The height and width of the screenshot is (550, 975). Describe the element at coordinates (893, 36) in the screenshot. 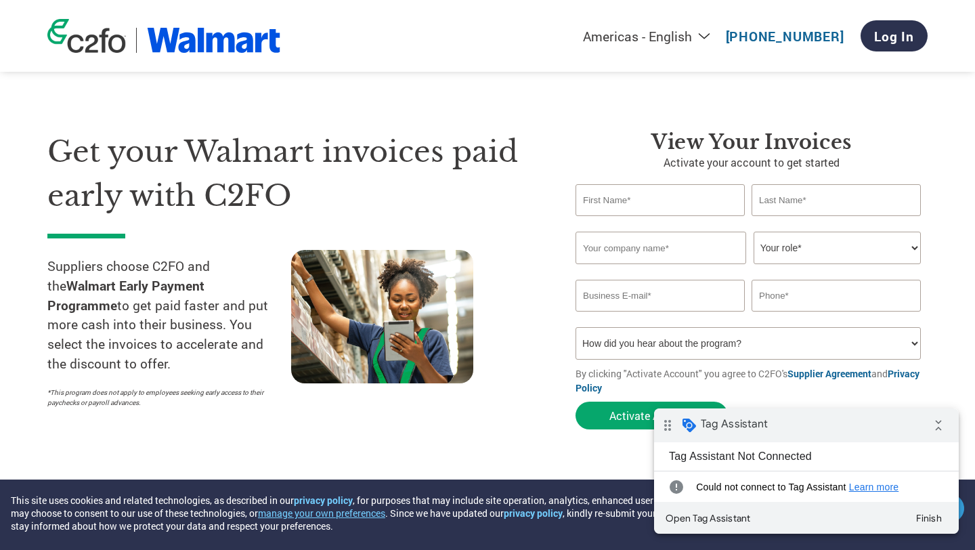

I see `a: Log In` at that location.